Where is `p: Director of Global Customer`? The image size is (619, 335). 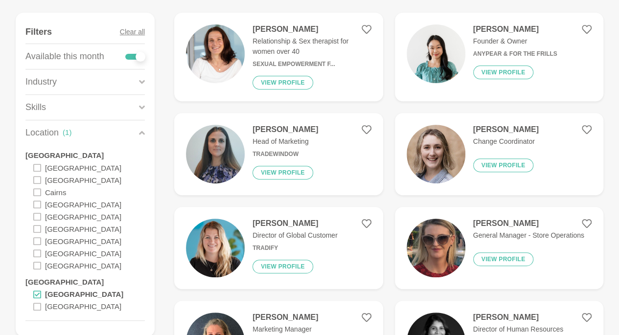
p: Director of Global Customer is located at coordinates (295, 235).